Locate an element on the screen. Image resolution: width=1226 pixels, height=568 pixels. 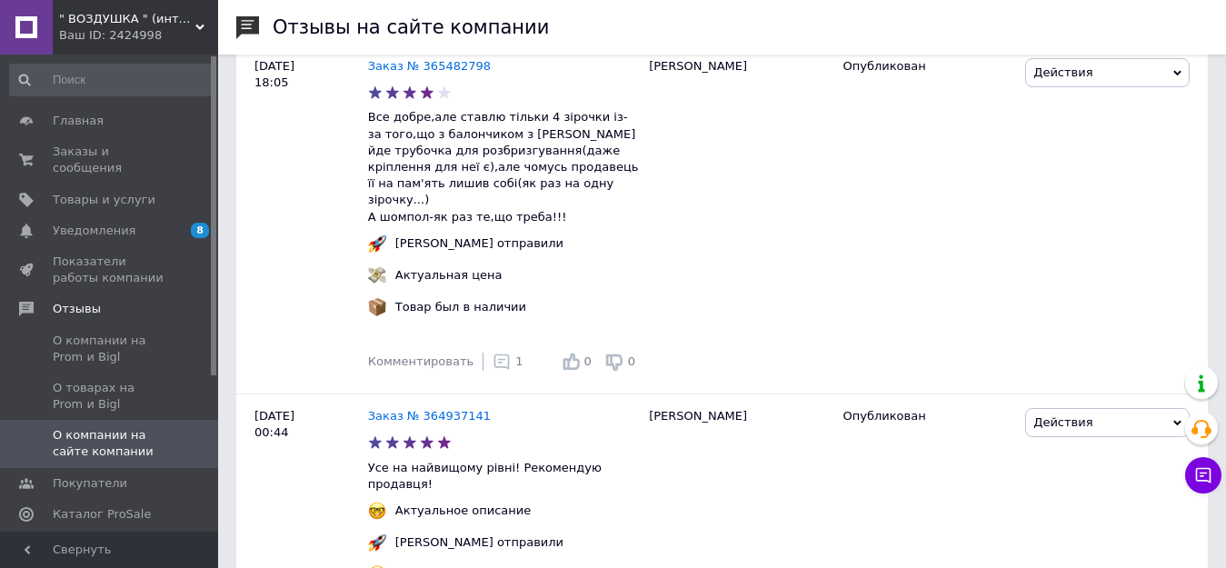
img: :package: is located at coordinates (377, 307).